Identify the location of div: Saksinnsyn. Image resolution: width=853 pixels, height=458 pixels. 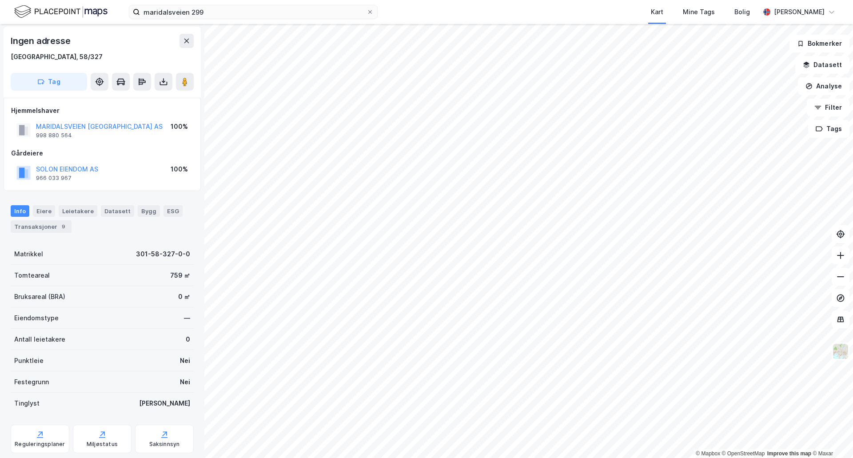
(164, 444).